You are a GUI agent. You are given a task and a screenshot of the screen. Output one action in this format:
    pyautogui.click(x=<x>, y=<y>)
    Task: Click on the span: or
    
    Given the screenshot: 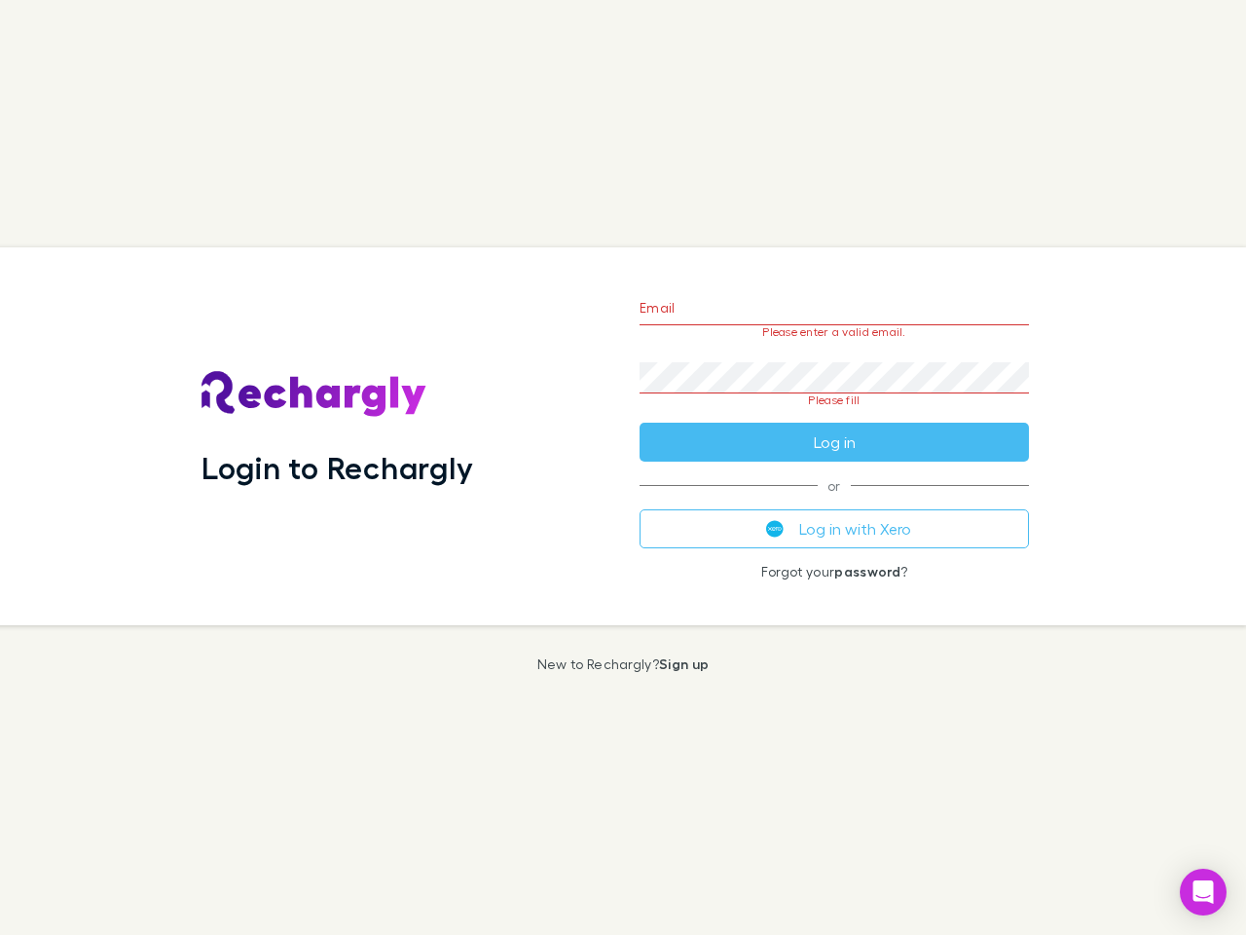 What is the action you would take?
    pyautogui.click(x=834, y=485)
    